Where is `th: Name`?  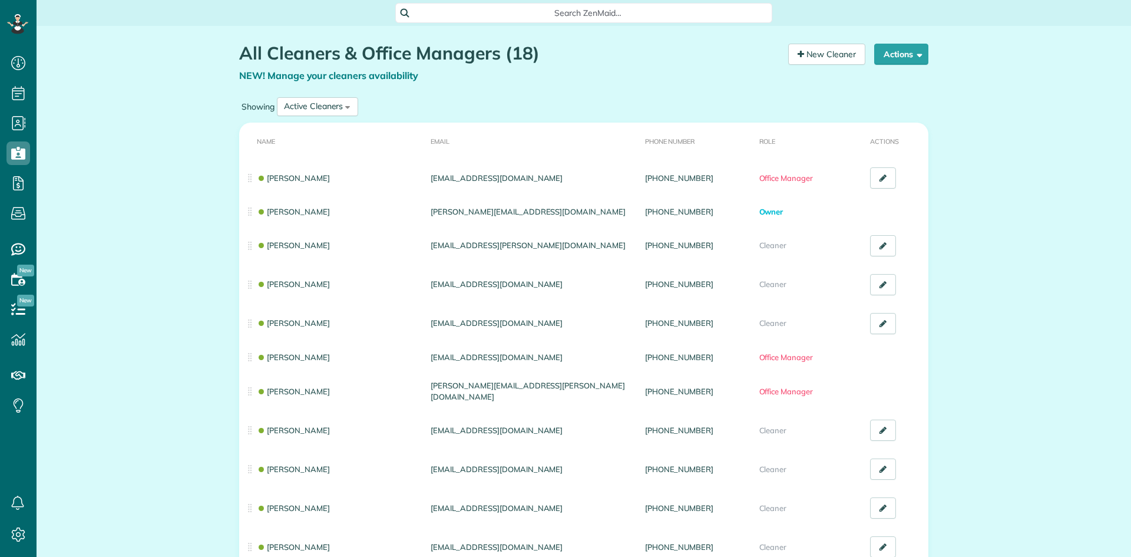 th: Name is located at coordinates (332, 140).